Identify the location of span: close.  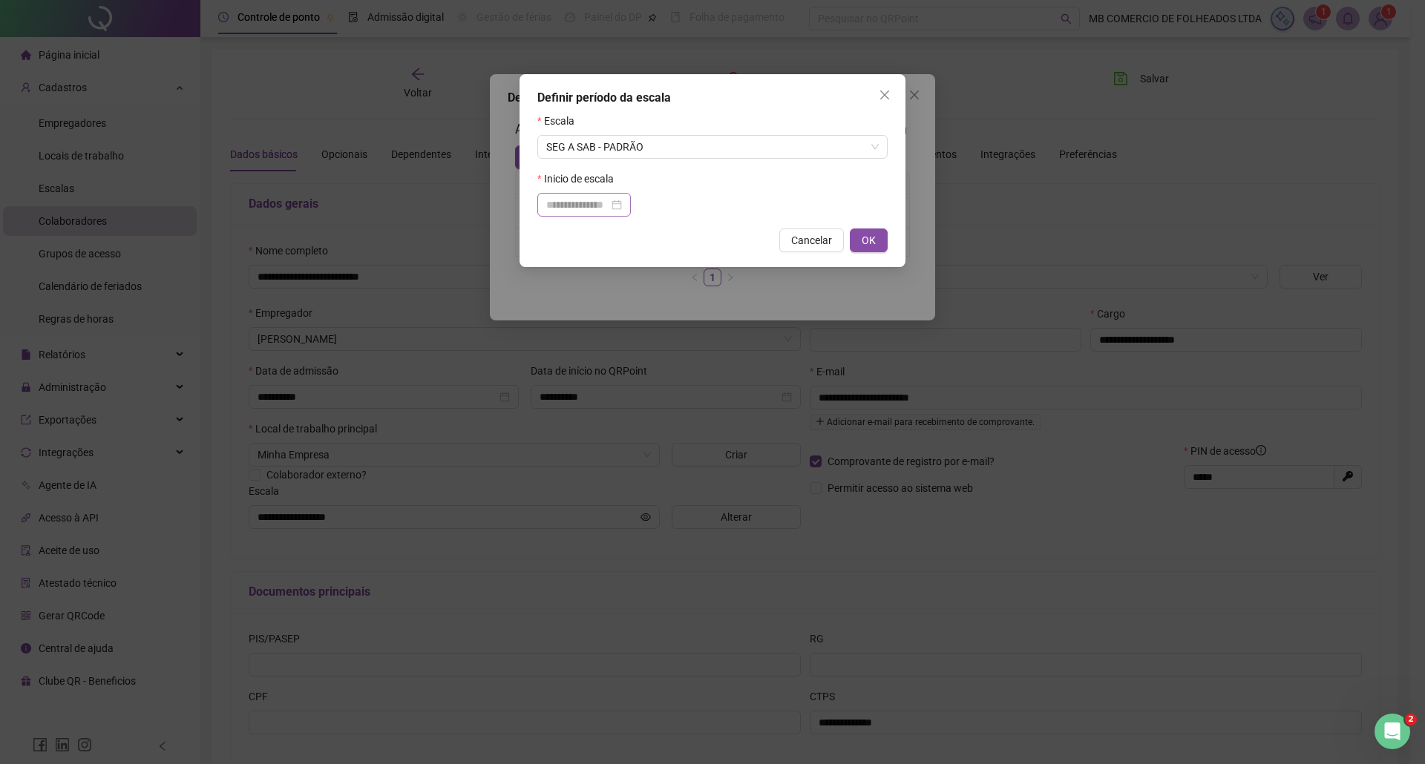
(885, 95).